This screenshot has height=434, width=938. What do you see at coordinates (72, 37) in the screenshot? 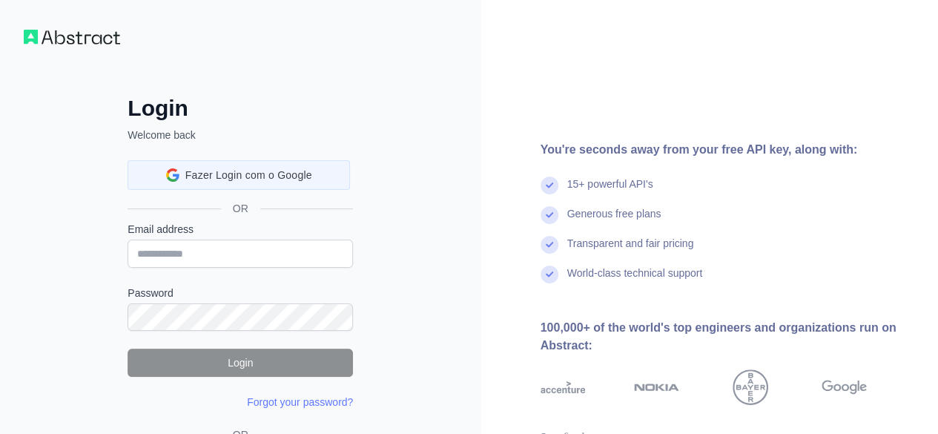
I see `img: Workflow` at bounding box center [72, 37].